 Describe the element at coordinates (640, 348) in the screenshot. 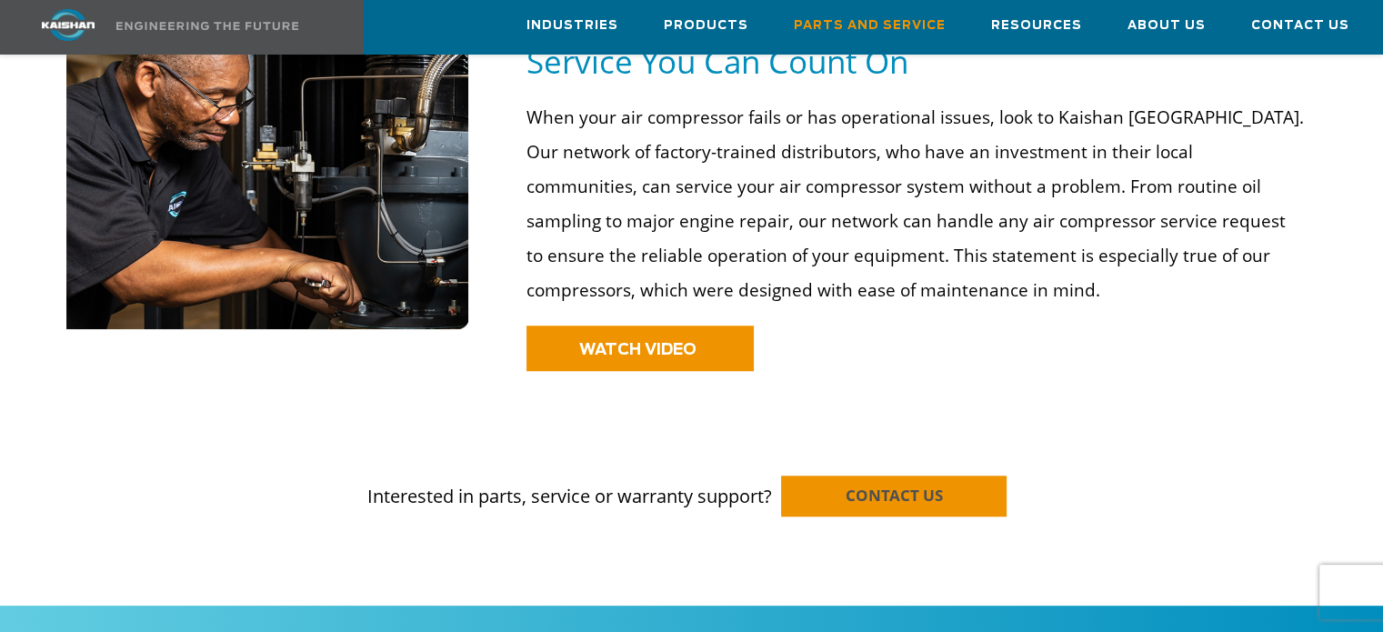

I see `a: WATCH VIDEO` at that location.